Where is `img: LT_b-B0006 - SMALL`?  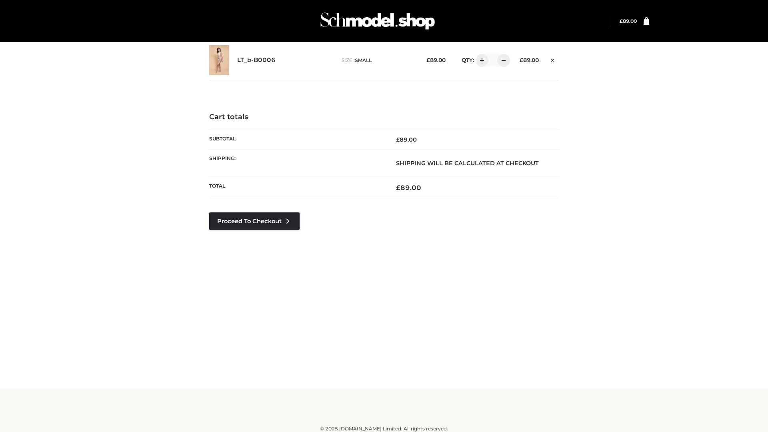 img: LT_b-B0006 - SMALL is located at coordinates (219, 60).